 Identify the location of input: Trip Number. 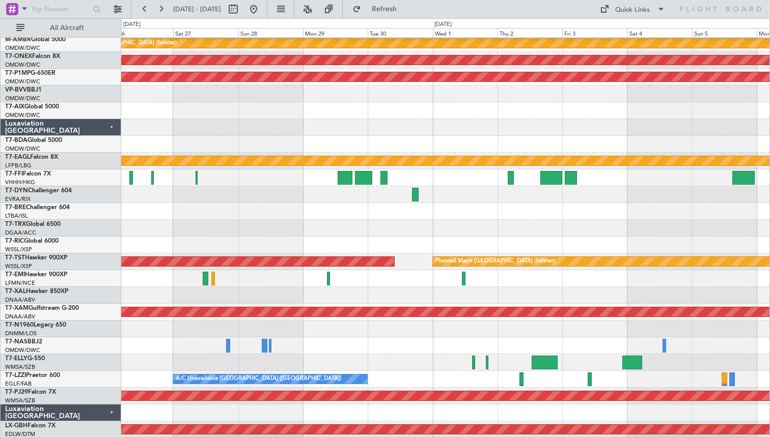
(60, 9).